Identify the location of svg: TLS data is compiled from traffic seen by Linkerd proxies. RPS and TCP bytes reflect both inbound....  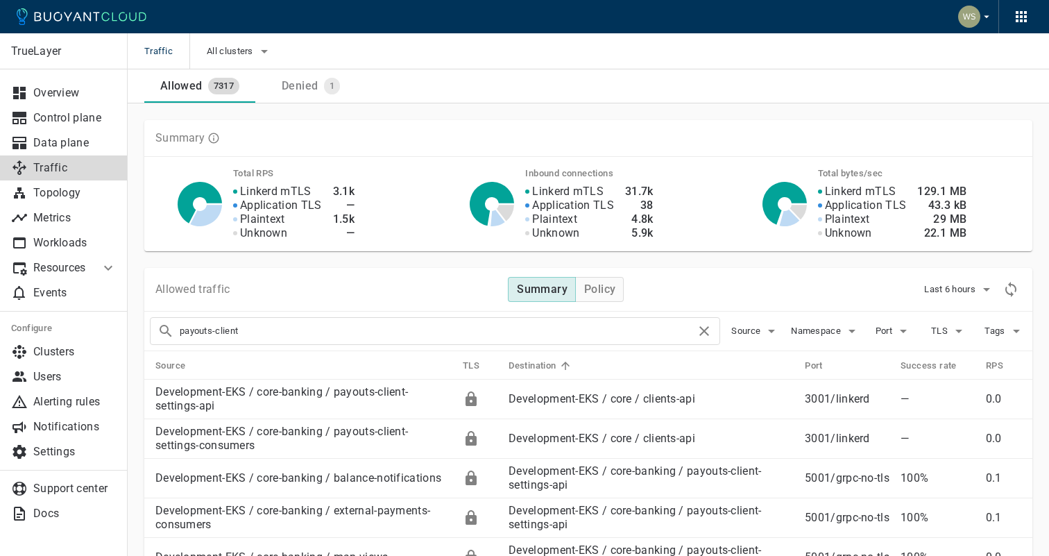
(214, 138).